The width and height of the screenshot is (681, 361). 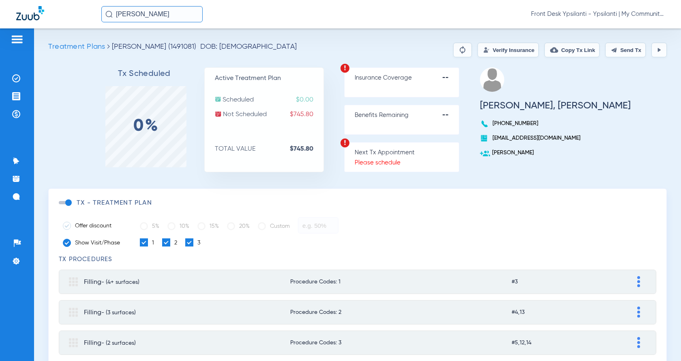 I want to click on p: Scheduled, so click(x=269, y=100).